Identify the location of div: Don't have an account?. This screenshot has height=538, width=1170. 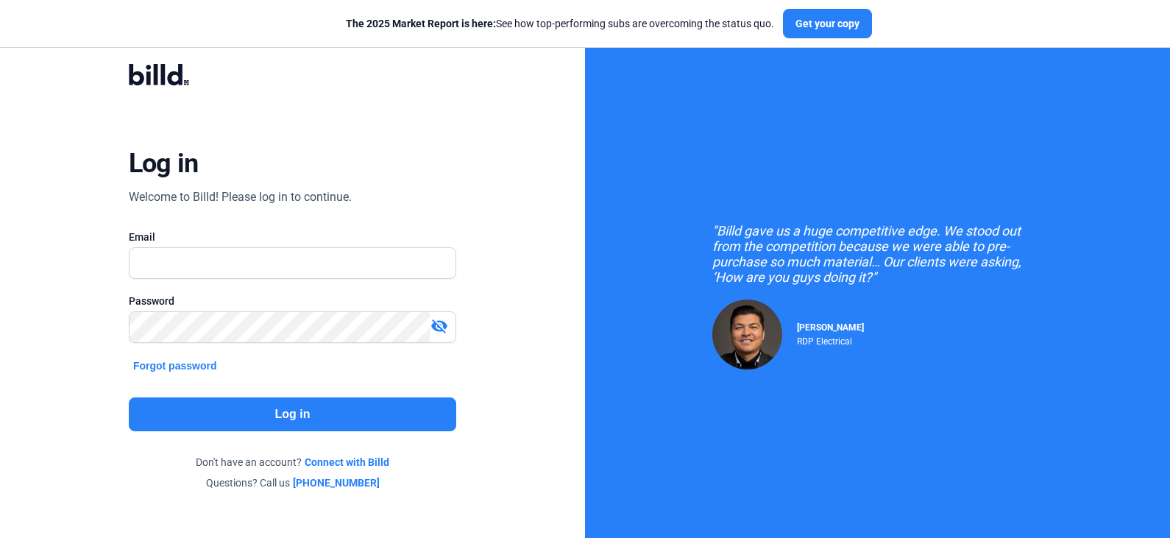
(292, 462).